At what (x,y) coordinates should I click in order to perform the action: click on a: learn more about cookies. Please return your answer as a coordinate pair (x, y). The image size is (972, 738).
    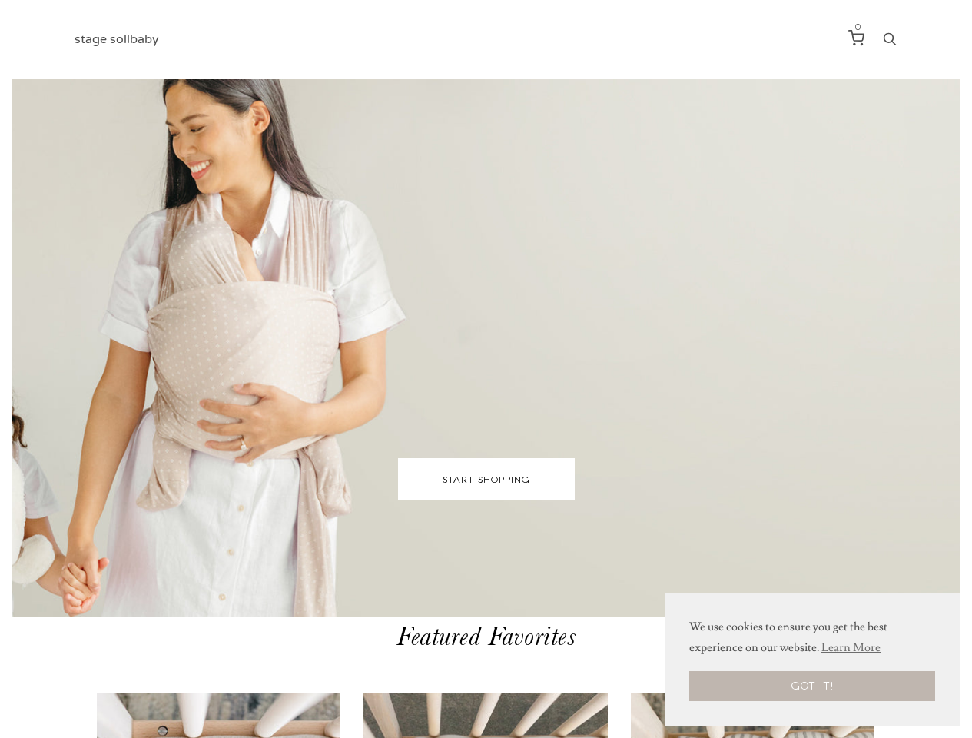
    Looking at the image, I should click on (851, 648).